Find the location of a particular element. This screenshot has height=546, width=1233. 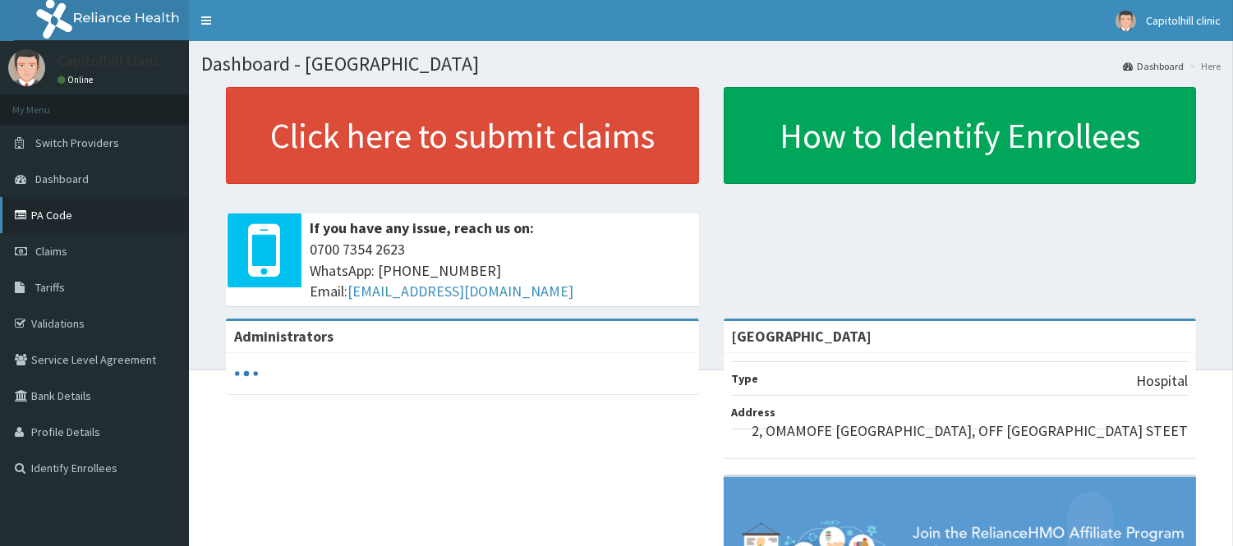

p: Capitolhill clinic is located at coordinates (108, 61).